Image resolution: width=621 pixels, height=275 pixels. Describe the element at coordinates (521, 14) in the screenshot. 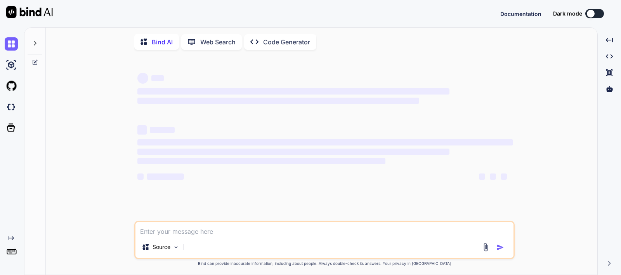

I see `button: Documentation` at that location.